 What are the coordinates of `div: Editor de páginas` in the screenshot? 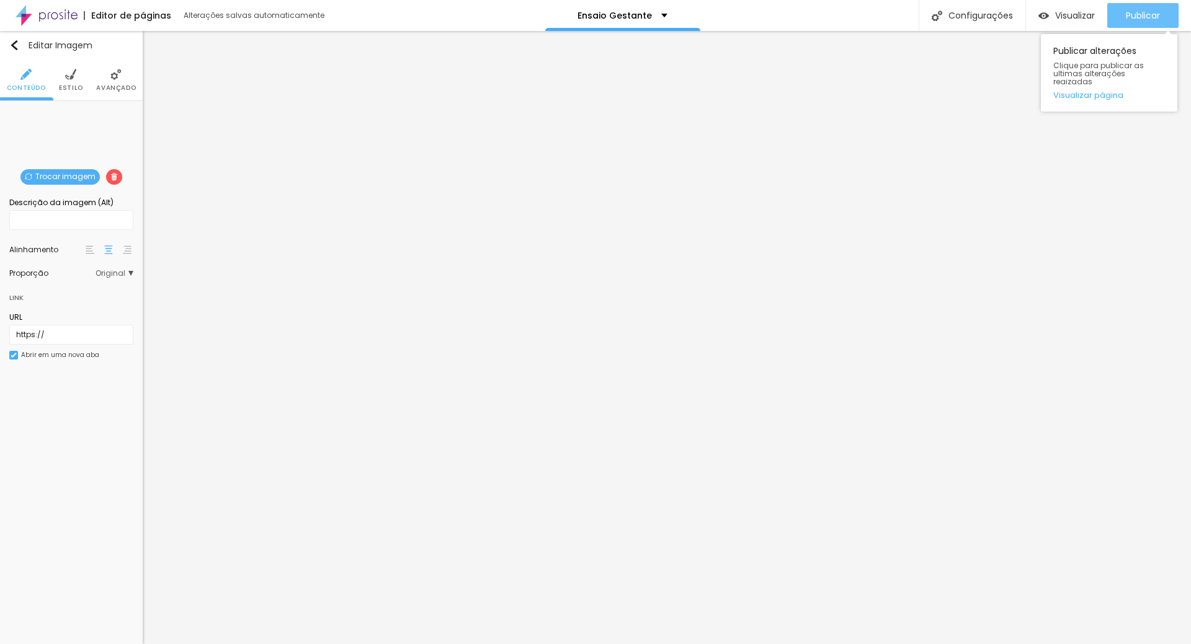 It's located at (127, 16).